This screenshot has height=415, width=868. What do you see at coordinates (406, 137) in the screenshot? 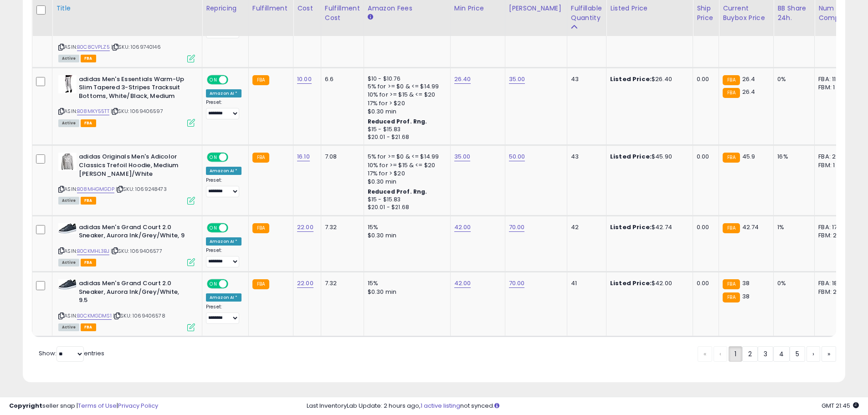
I see `div: $20.01 - $21.68` at bounding box center [406, 137].